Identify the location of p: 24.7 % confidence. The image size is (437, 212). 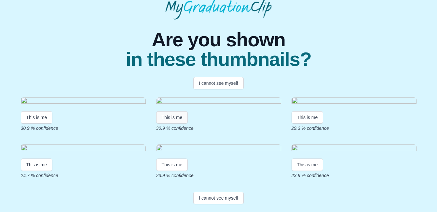
(83, 175).